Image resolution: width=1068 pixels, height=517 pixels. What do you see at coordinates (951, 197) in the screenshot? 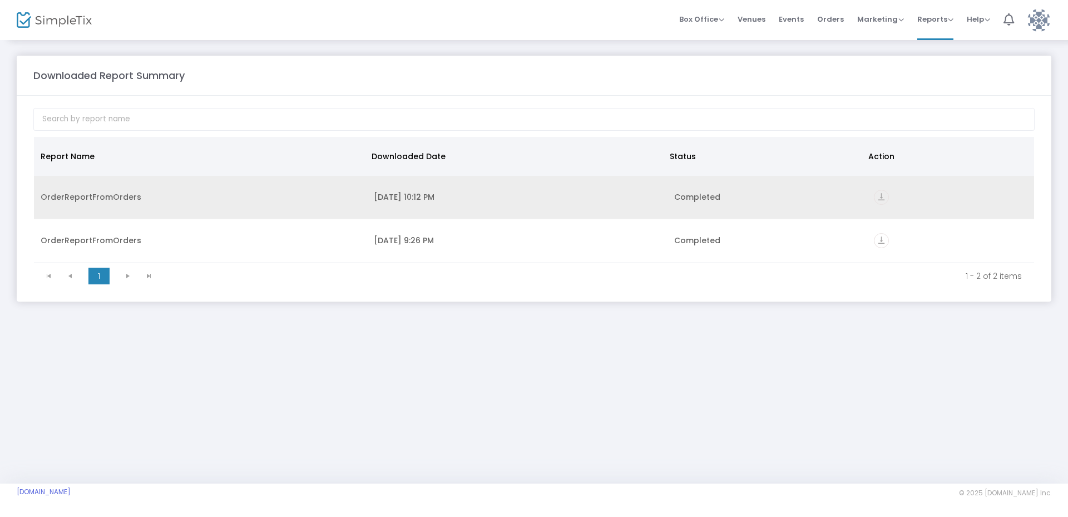
I see `div: https://go.SimpleTix.com/sxkys` at bounding box center [951, 197].